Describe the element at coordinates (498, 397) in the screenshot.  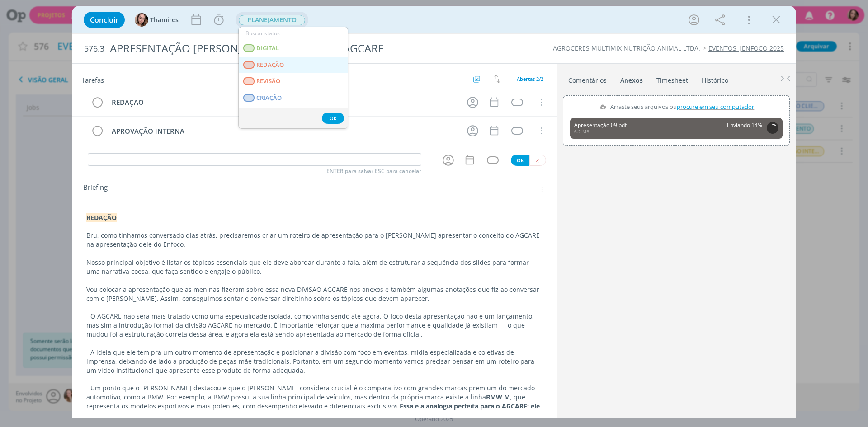
I see `strong: BMW M` at that location.